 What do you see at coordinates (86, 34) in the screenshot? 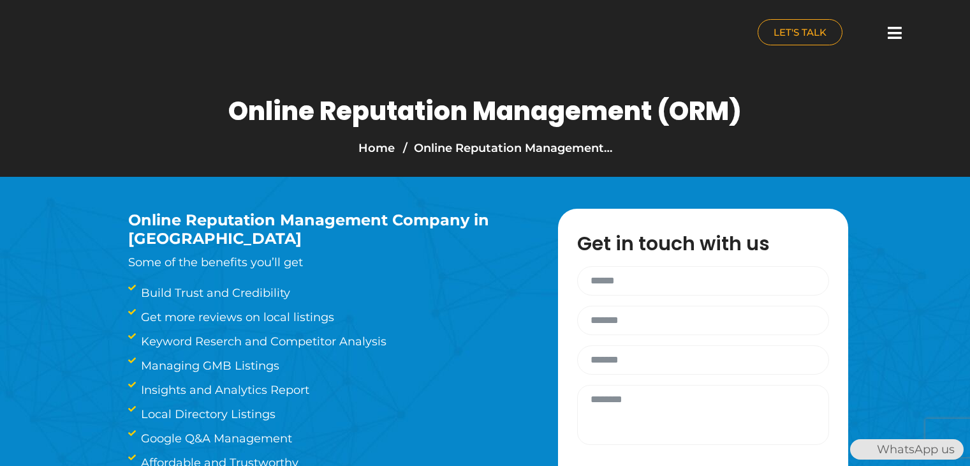
I see `img: nuance-qatar_logo` at bounding box center [86, 34].